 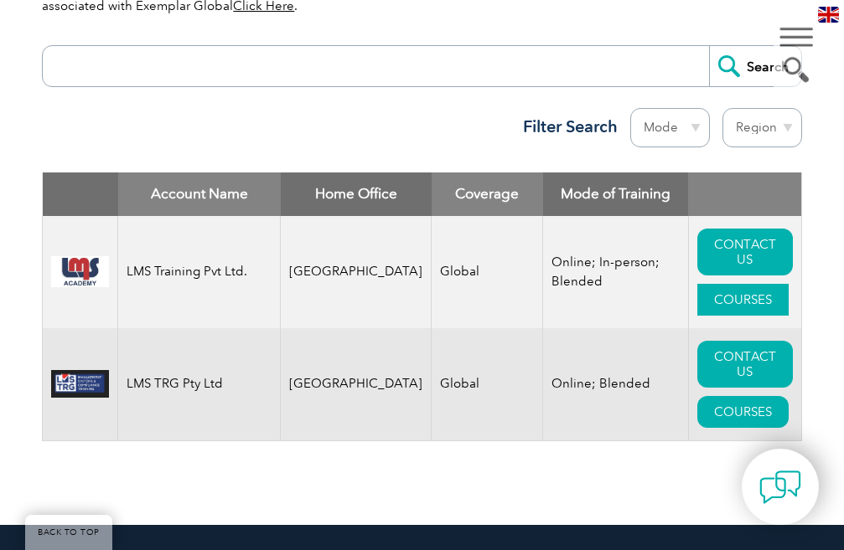 What do you see at coordinates (780, 488) in the screenshot?
I see `img: contact-chat.png` at bounding box center [780, 488].